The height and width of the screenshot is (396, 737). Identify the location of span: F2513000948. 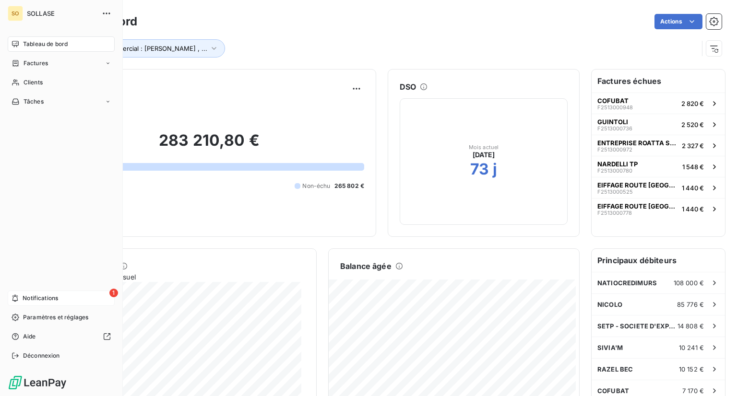
(615, 107).